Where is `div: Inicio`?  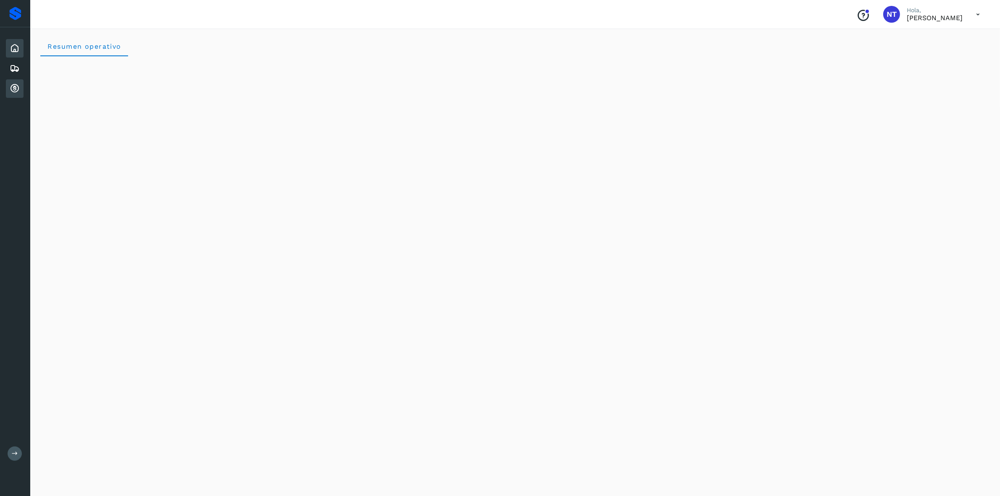
div: Inicio is located at coordinates (15, 48).